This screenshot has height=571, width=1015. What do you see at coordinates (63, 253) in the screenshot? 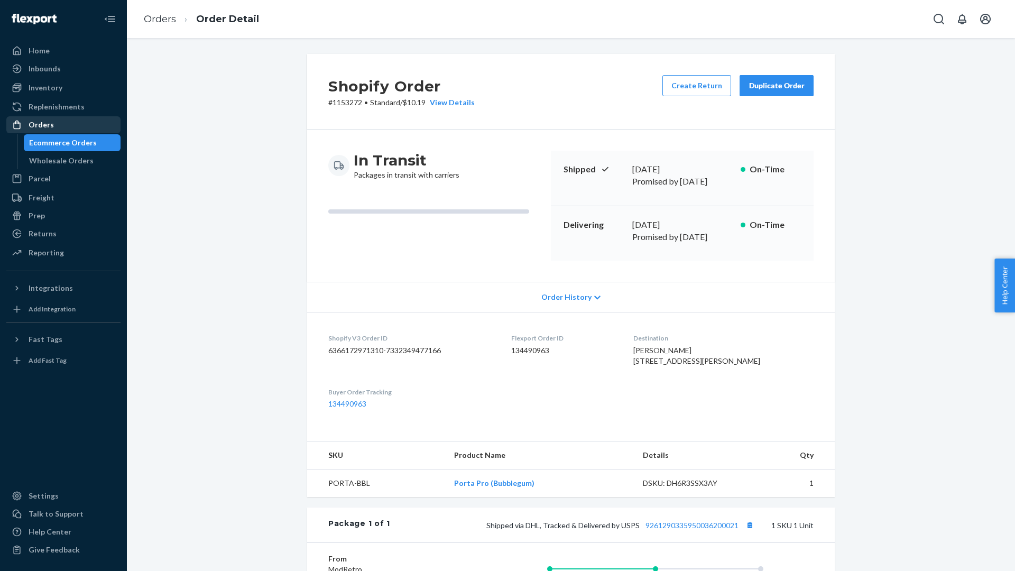
I see `a: Reporting` at bounding box center [63, 253].